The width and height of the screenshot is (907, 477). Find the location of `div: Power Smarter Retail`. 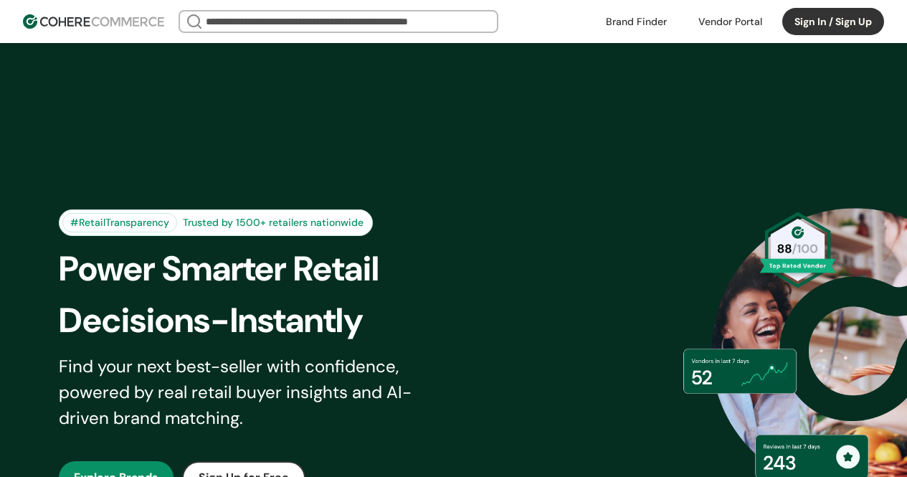

div: Power Smarter Retail is located at coordinates (265, 269).